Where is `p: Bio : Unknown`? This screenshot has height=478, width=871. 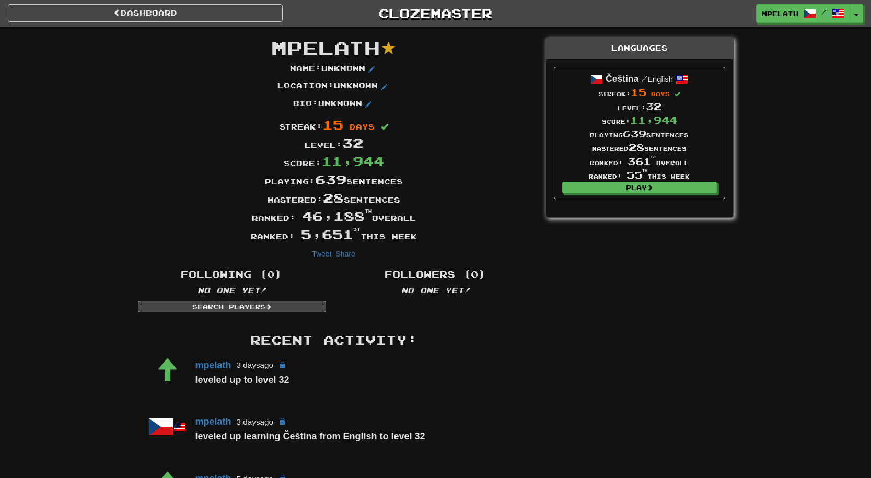
p: Bio : Unknown is located at coordinates (334, 105).